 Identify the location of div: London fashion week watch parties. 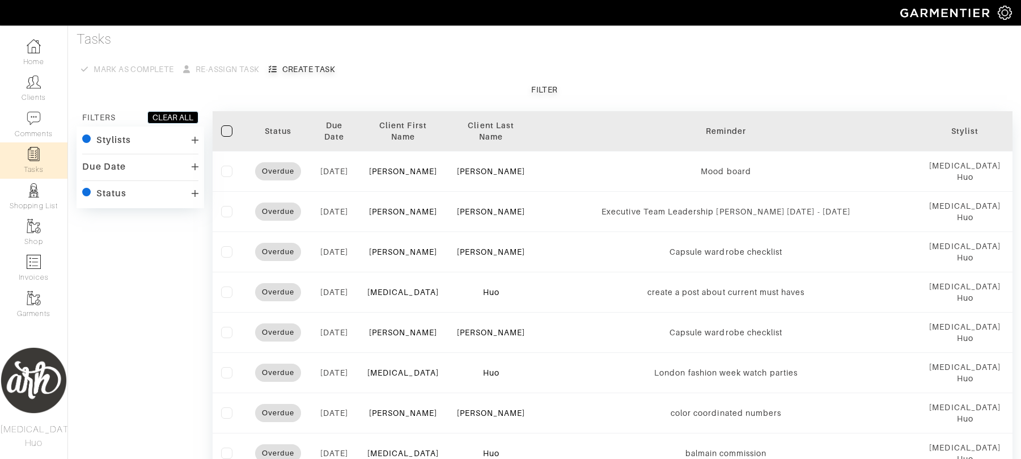
(726, 373).